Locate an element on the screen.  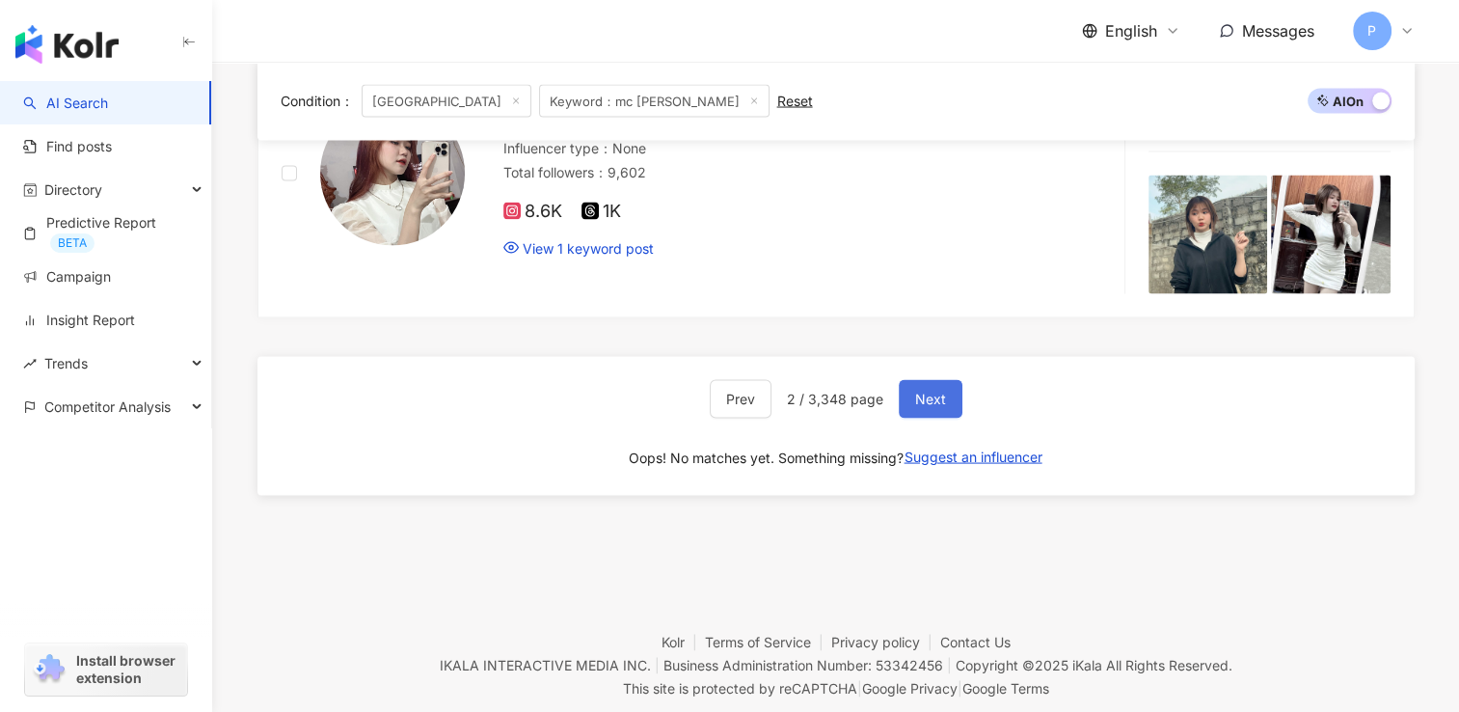
img: KOL Avatar is located at coordinates (393, 174).